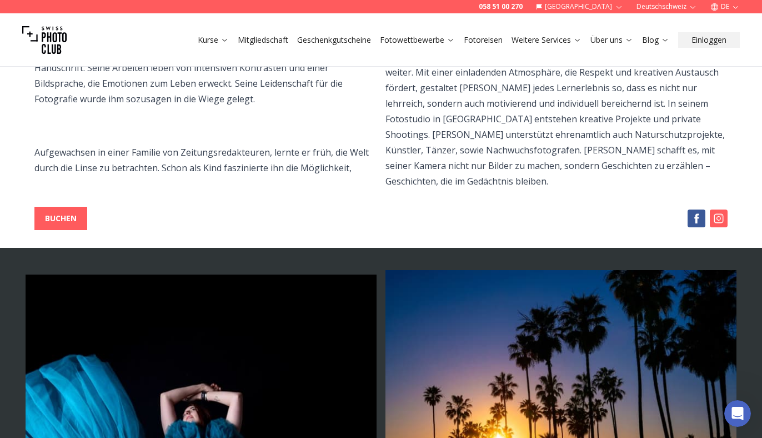 This screenshot has width=762, height=438. Describe the element at coordinates (111, 154) in the screenshot. I see `div: Quim sagt…` at that location.